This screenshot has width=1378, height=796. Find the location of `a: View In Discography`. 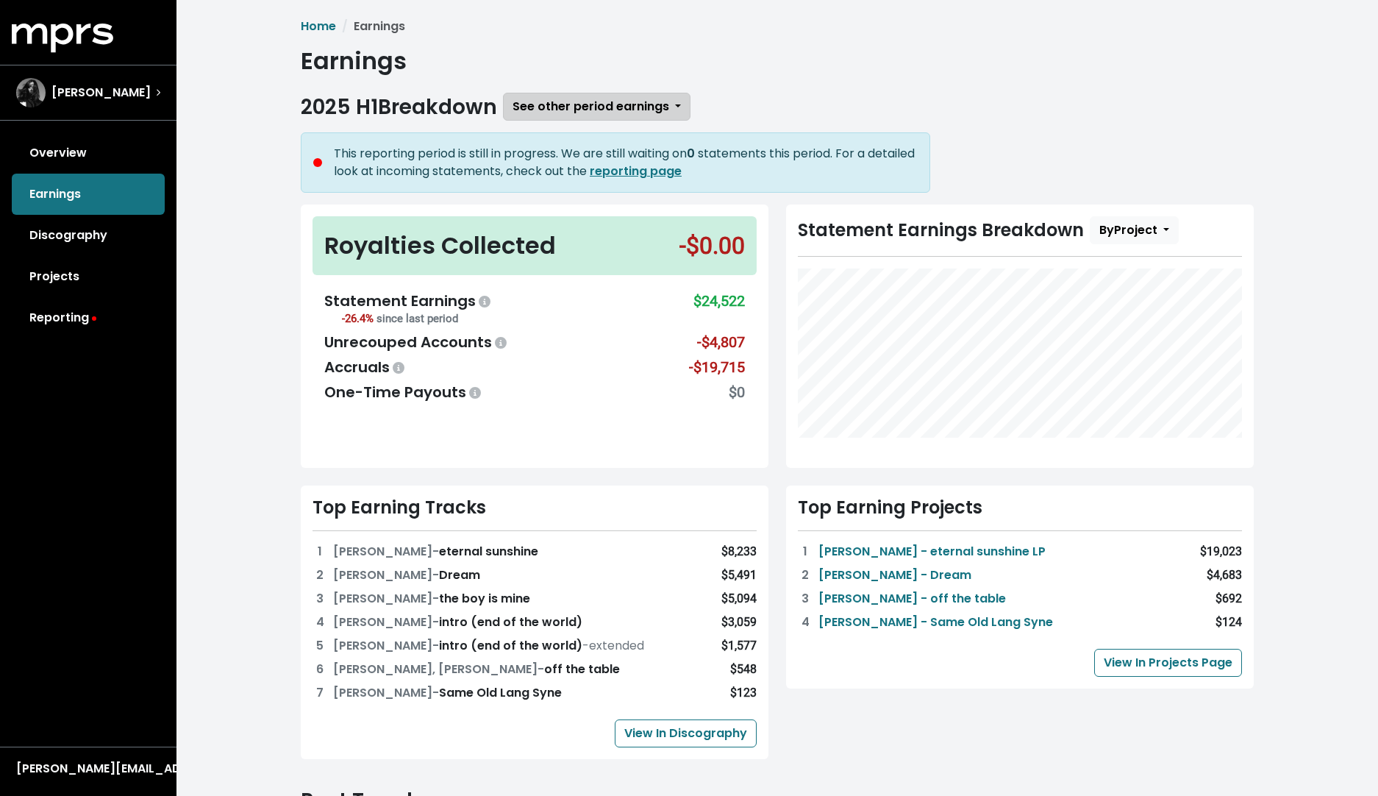

a: View In Discography is located at coordinates (685, 733).